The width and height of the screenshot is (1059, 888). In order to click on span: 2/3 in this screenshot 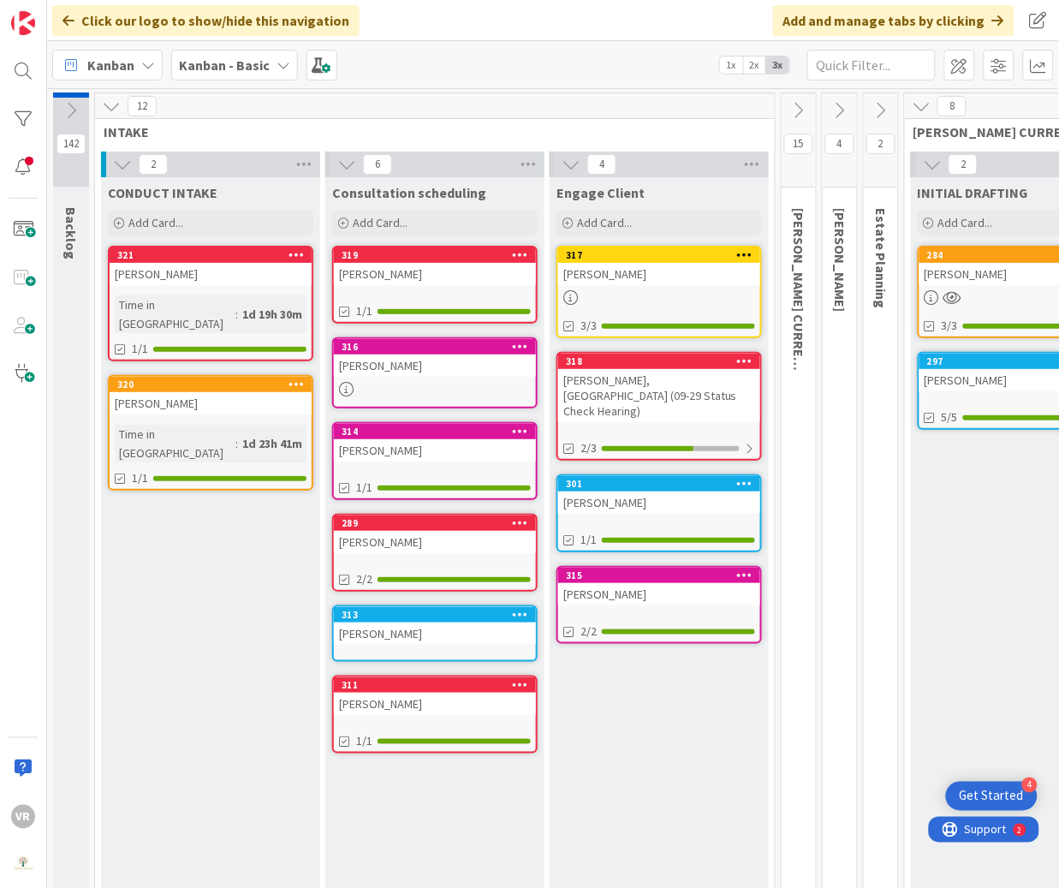, I will do `click(588, 448)`.